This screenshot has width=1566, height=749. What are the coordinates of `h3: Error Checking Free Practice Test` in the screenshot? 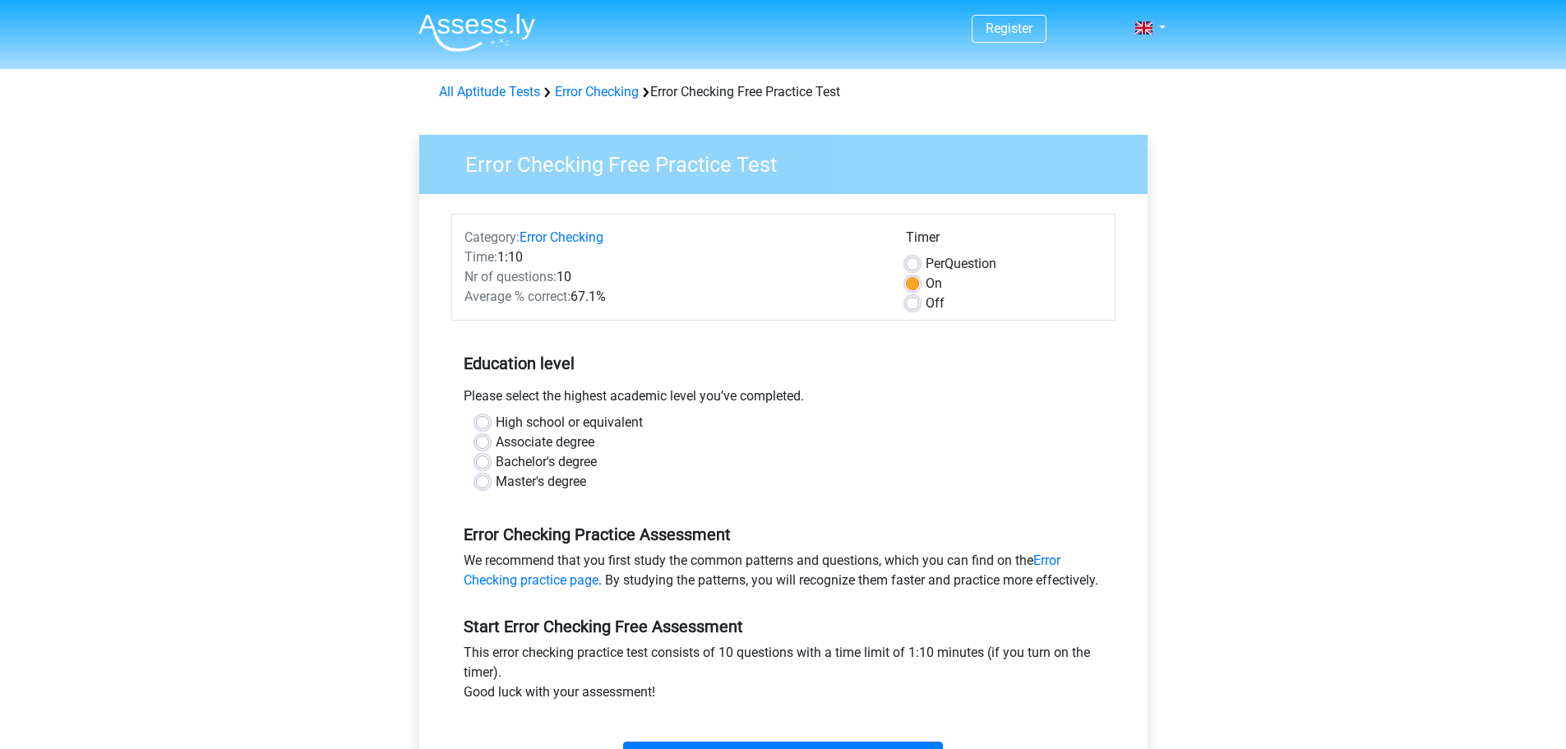 It's located at (790, 161).